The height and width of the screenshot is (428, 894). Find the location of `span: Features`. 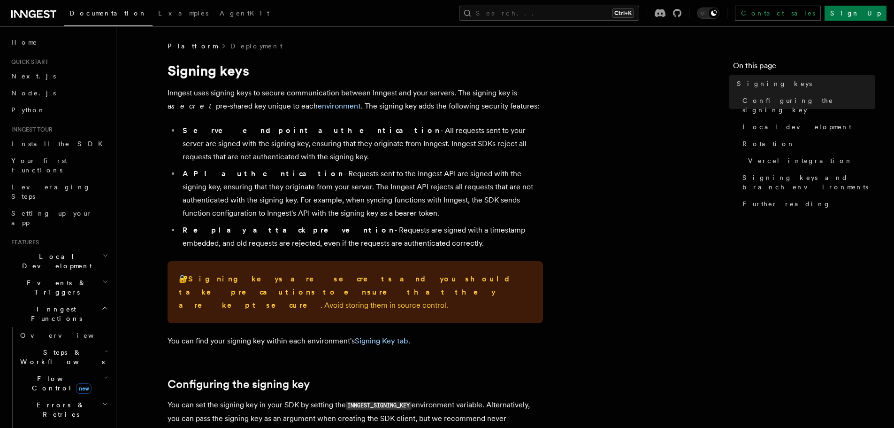

span: Features is located at coordinates (23, 242).